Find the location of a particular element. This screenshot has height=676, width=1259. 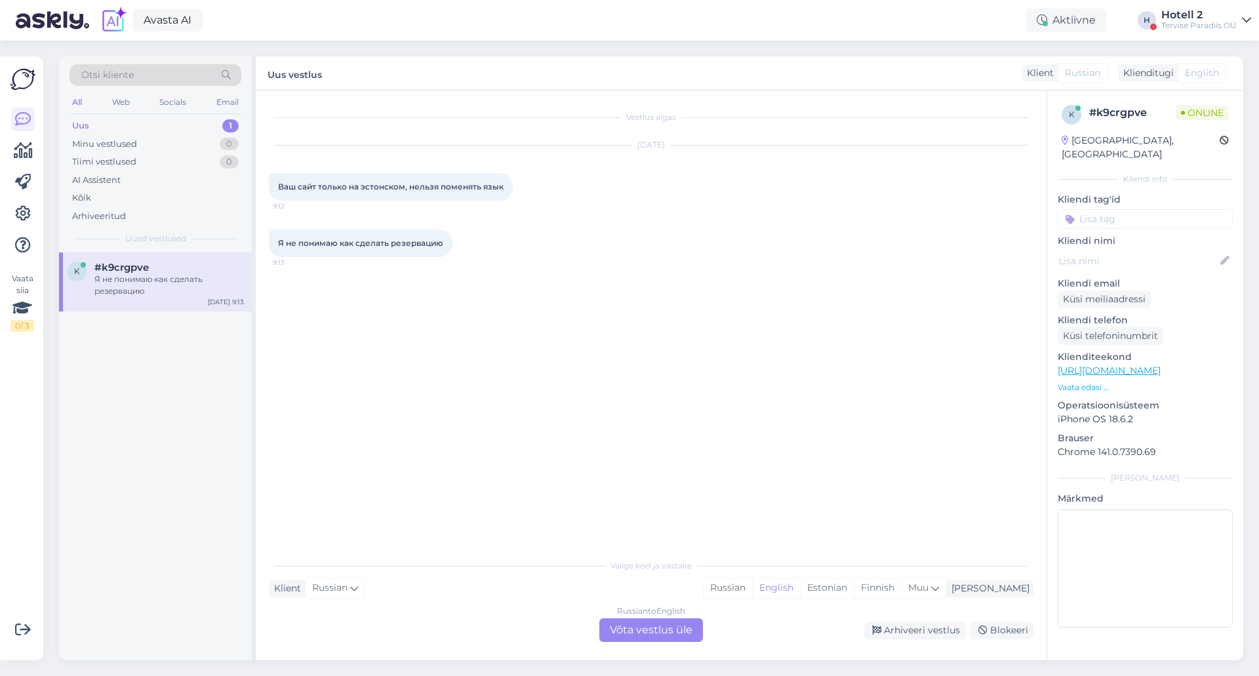

a: Hotell 2Tervise Paradiis OÜ is located at coordinates (1206, 20).